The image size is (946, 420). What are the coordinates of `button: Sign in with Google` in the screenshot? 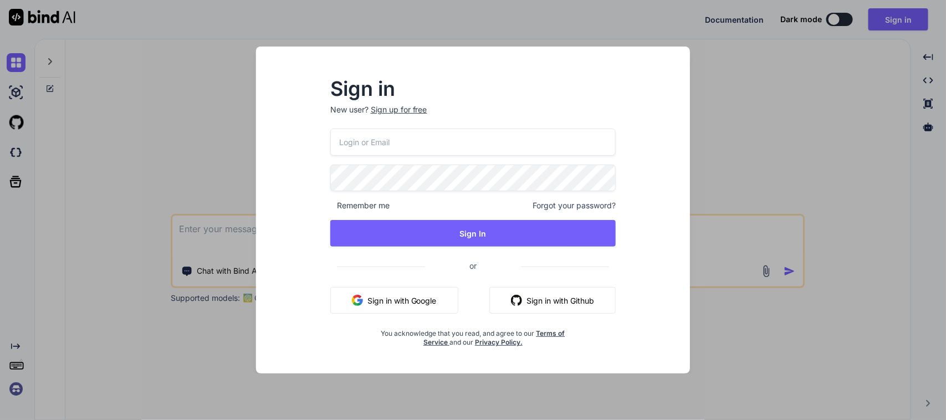 It's located at (394, 300).